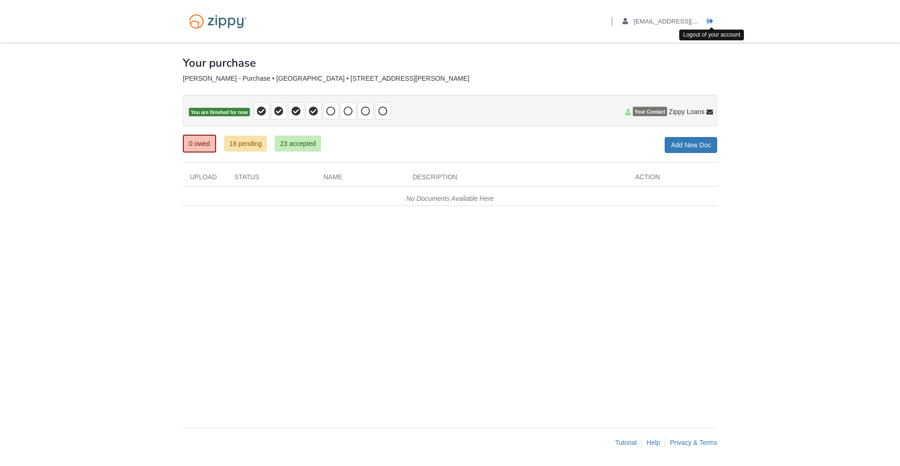 The height and width of the screenshot is (466, 900). I want to click on a: edit profile, so click(682, 23).